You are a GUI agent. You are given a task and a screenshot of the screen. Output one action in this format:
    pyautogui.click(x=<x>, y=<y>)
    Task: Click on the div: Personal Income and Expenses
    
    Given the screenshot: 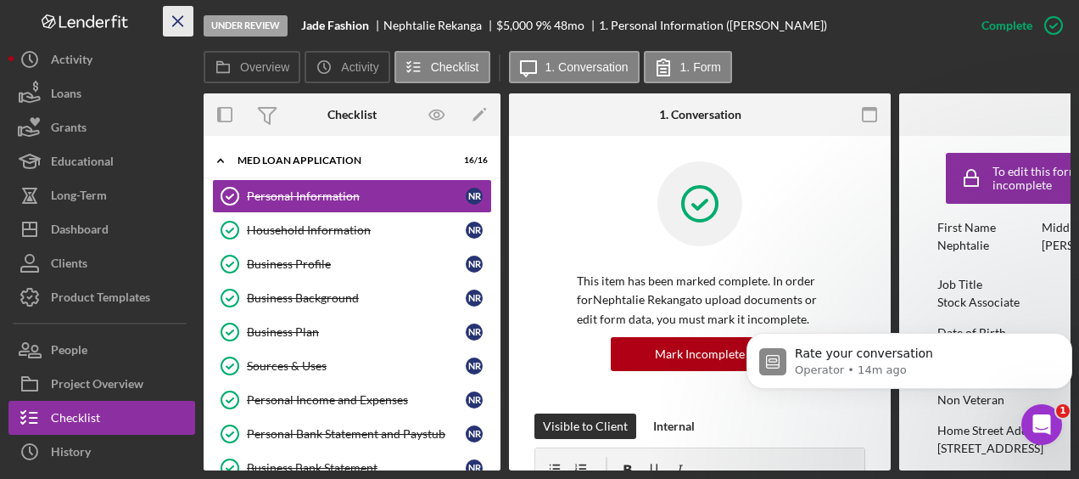 What is the action you would take?
    pyautogui.click(x=356, y=400)
    